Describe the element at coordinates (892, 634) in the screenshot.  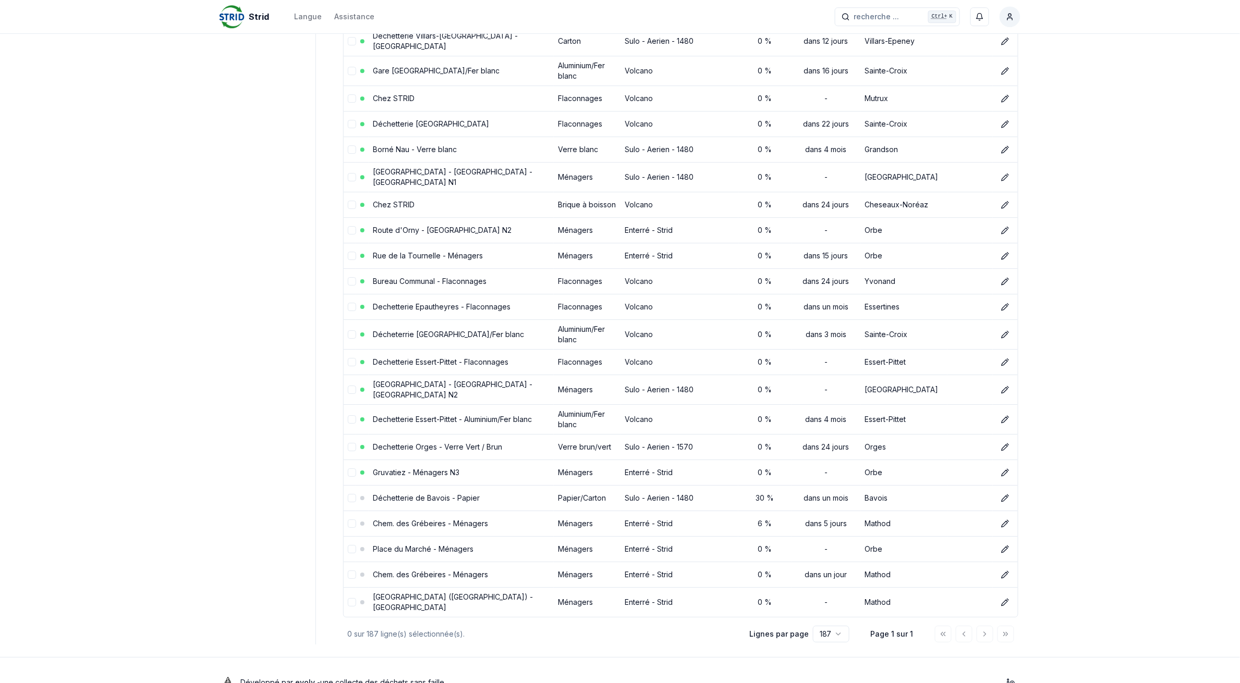
I see `div: Page 1 sur 1` at that location.